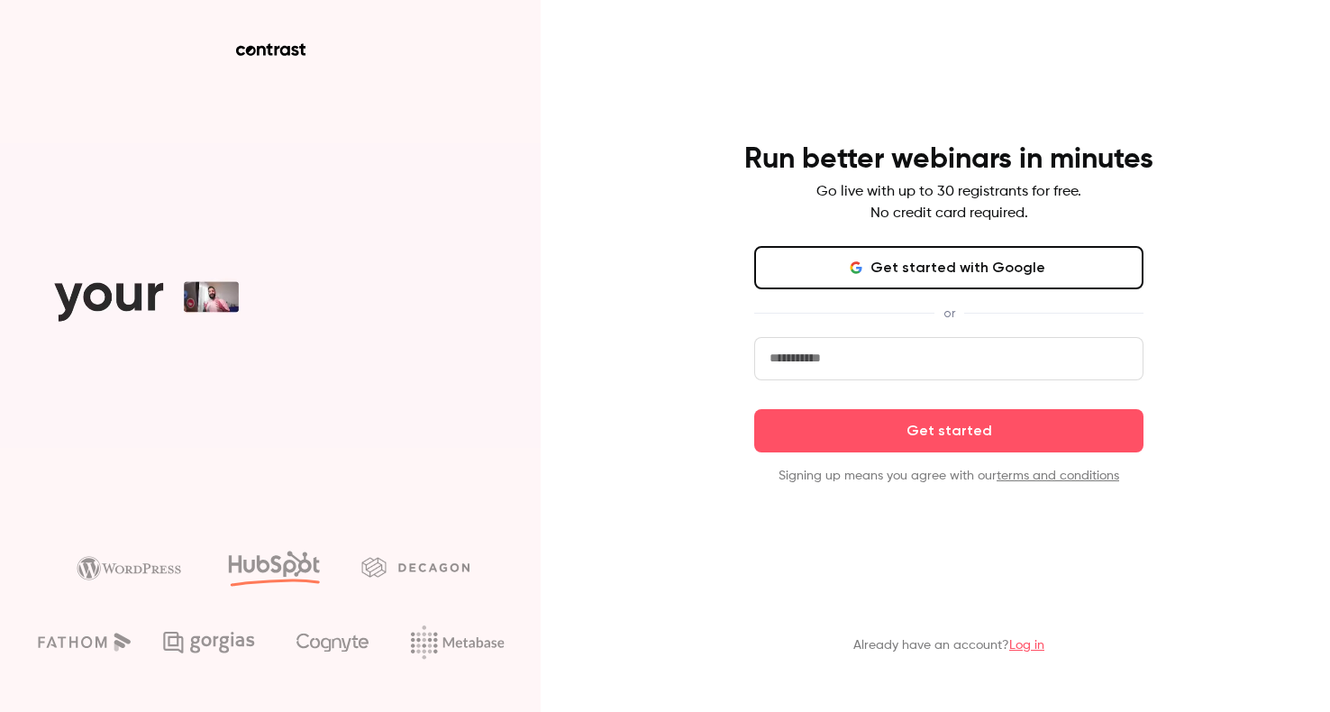 This screenshot has width=1330, height=712. Describe the element at coordinates (415, 567) in the screenshot. I see `img: decagon` at that location.